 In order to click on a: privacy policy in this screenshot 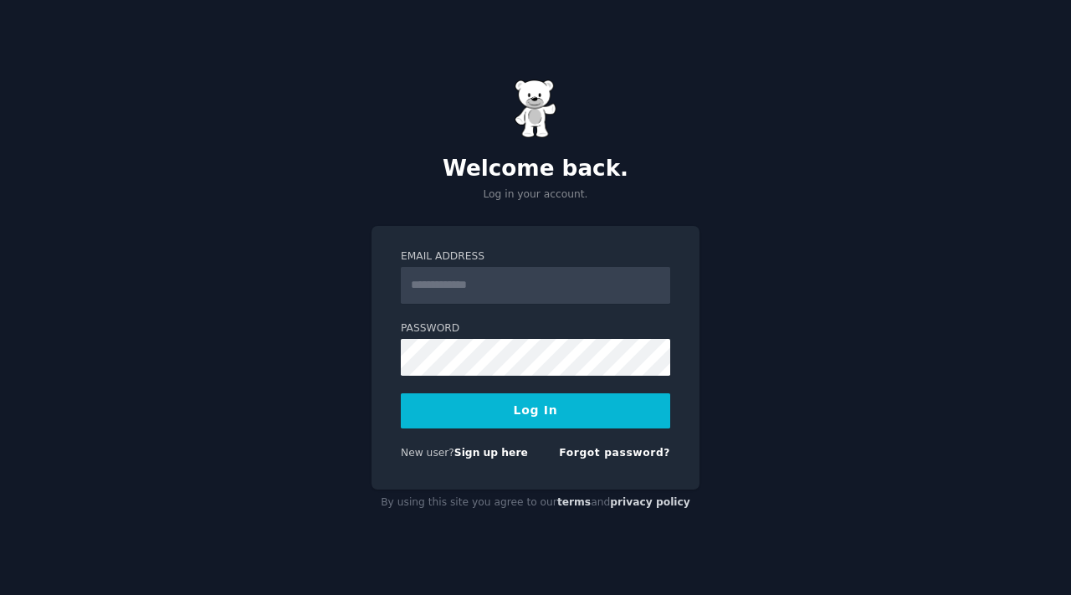, I will do `click(650, 502)`.